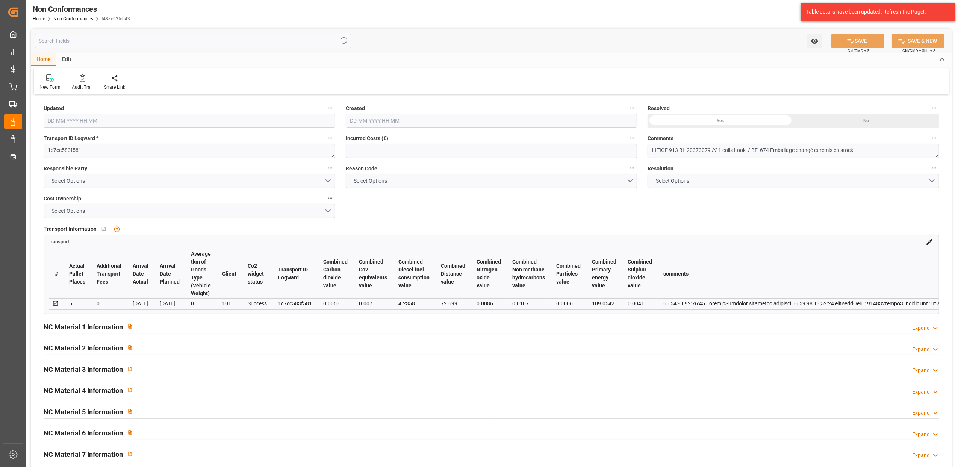  I want to click on th: Combined Sulphur dioxide value, so click(640, 274).